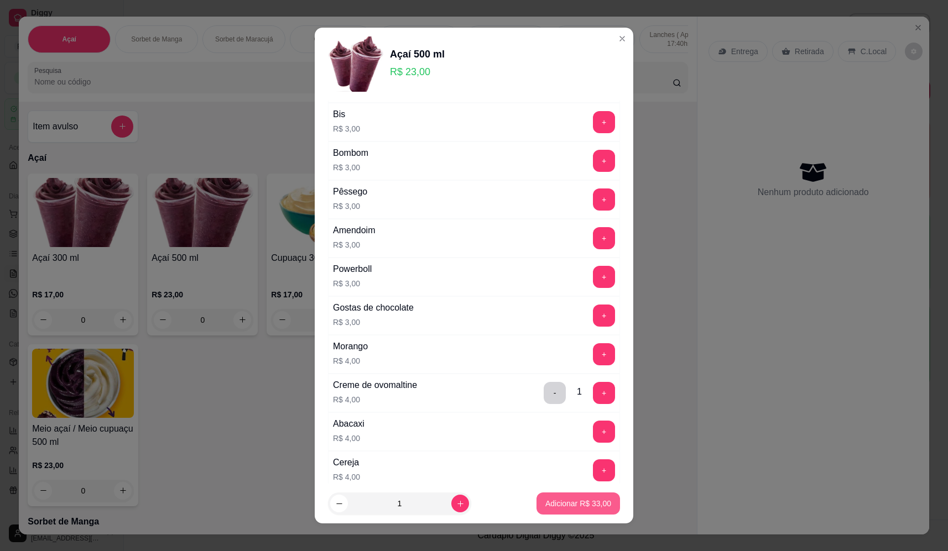 The image size is (948, 551). What do you see at coordinates (350, 192) in the screenshot?
I see `div: Pêssego` at bounding box center [350, 192].